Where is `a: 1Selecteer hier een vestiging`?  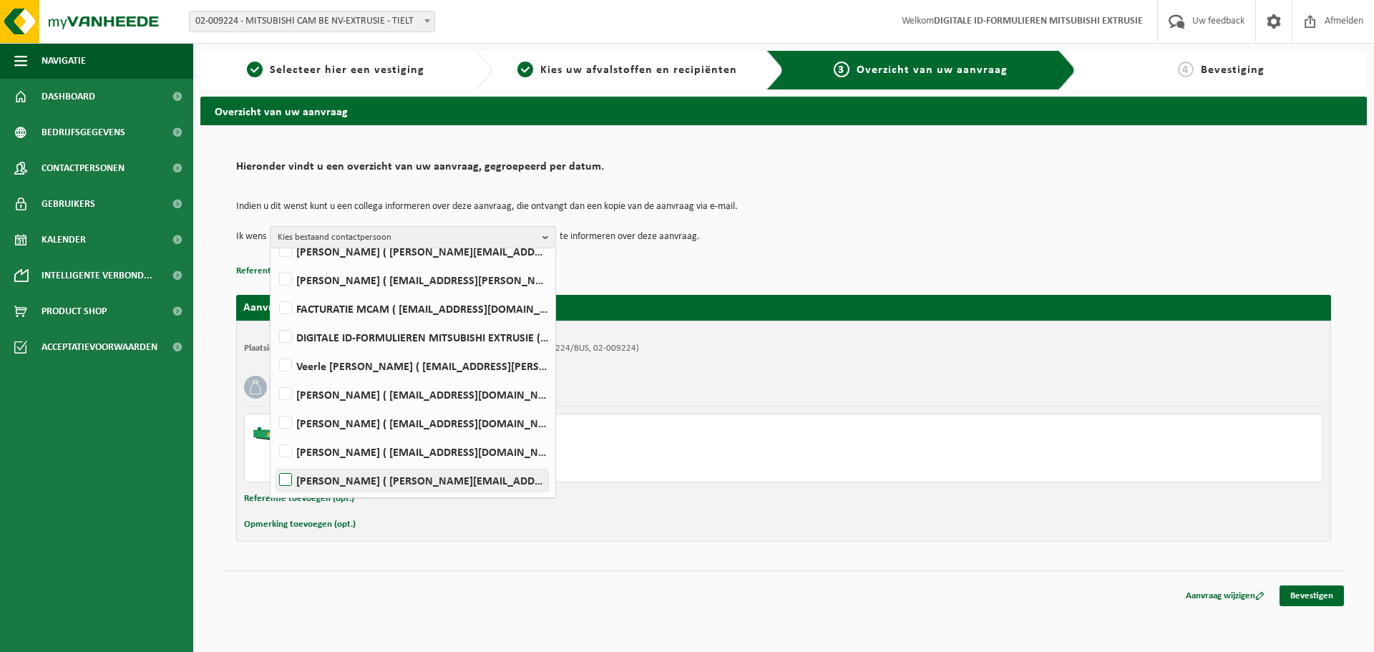 a: 1Selecteer hier een vestiging is located at coordinates (336, 70).